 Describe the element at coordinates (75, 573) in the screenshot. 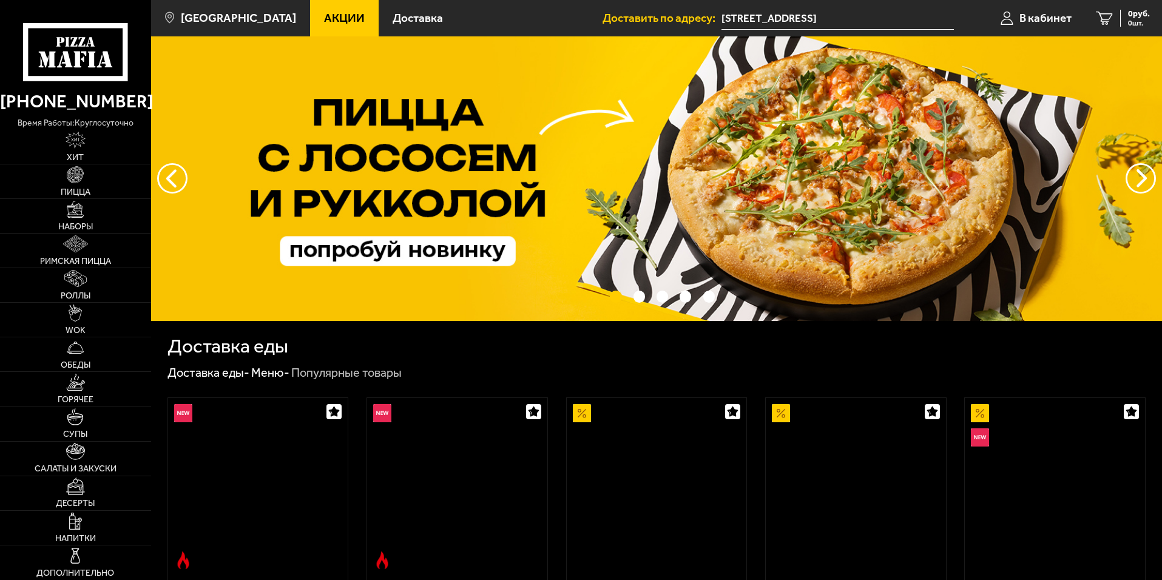

I see `span: Дополнительно` at that location.